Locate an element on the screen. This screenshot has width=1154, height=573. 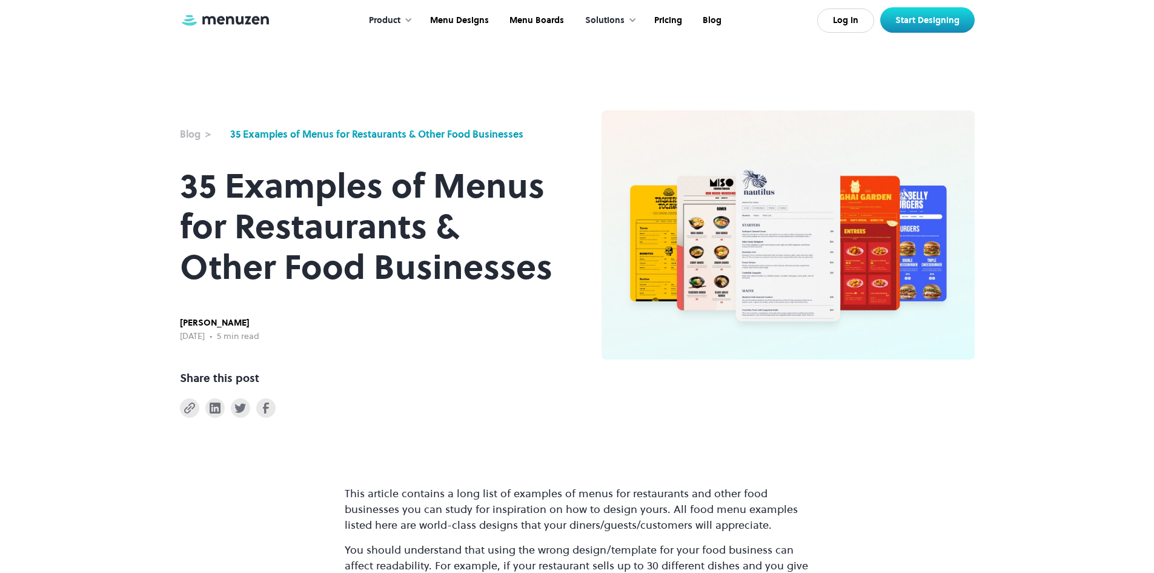
div: 35 Examples of Menus for Restaurants & Other Food Businesses is located at coordinates (377, 134).